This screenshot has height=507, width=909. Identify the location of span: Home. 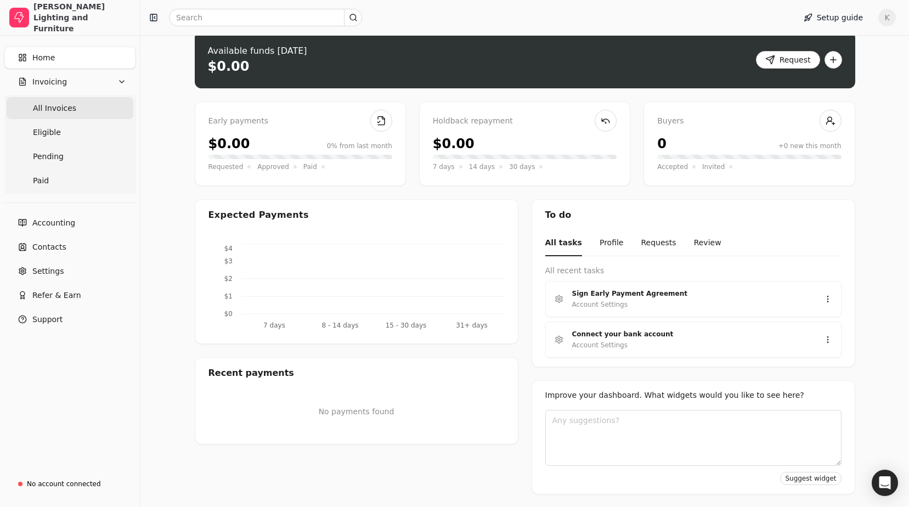
(43, 58).